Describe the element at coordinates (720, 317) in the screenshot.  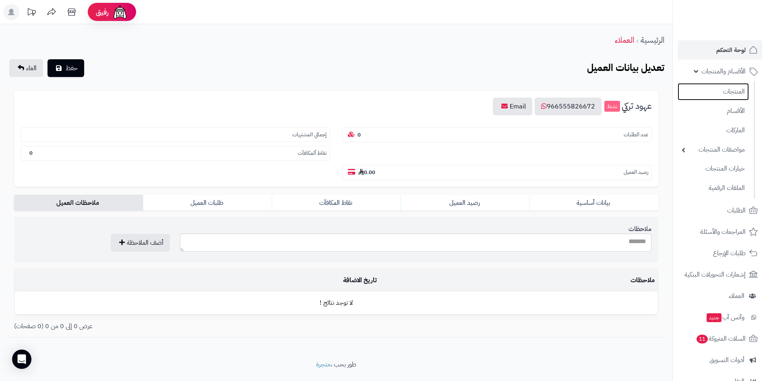
I see `a: وآتس آبجديد` at that location.